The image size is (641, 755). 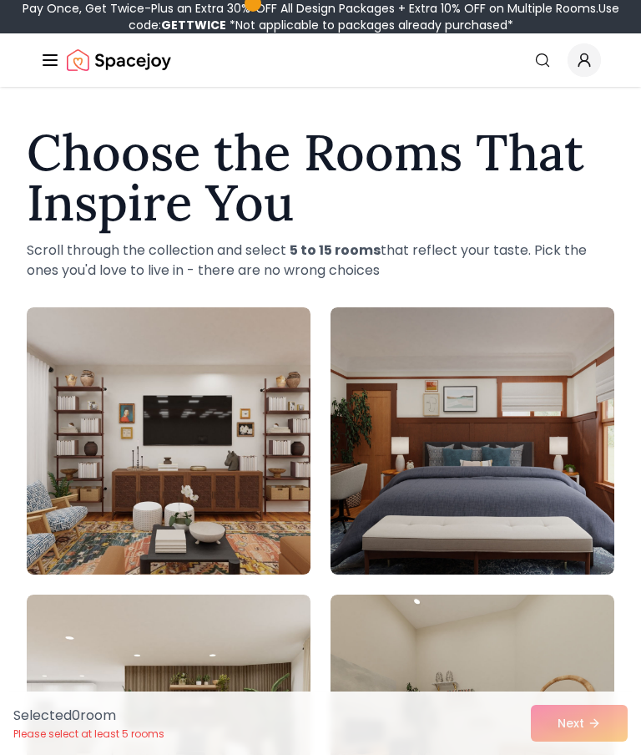 I want to click on p: Scroll through the collection and select that reflect your taste. Pick the ones you'd love to liv..., so click(x=321, y=260).